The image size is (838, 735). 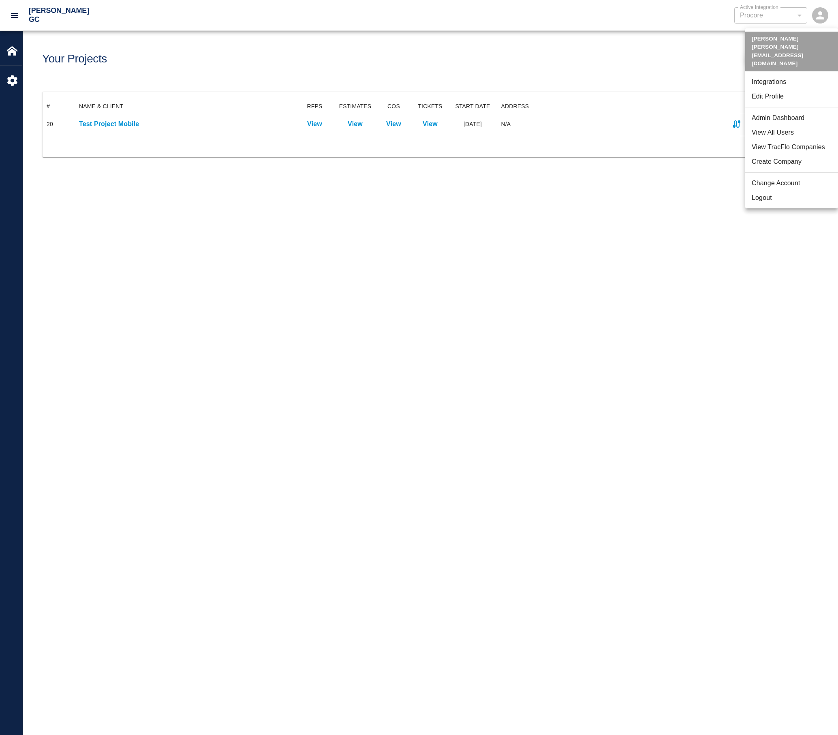 What do you see at coordinates (791, 96) in the screenshot?
I see `li: Edit Profile` at bounding box center [791, 96].